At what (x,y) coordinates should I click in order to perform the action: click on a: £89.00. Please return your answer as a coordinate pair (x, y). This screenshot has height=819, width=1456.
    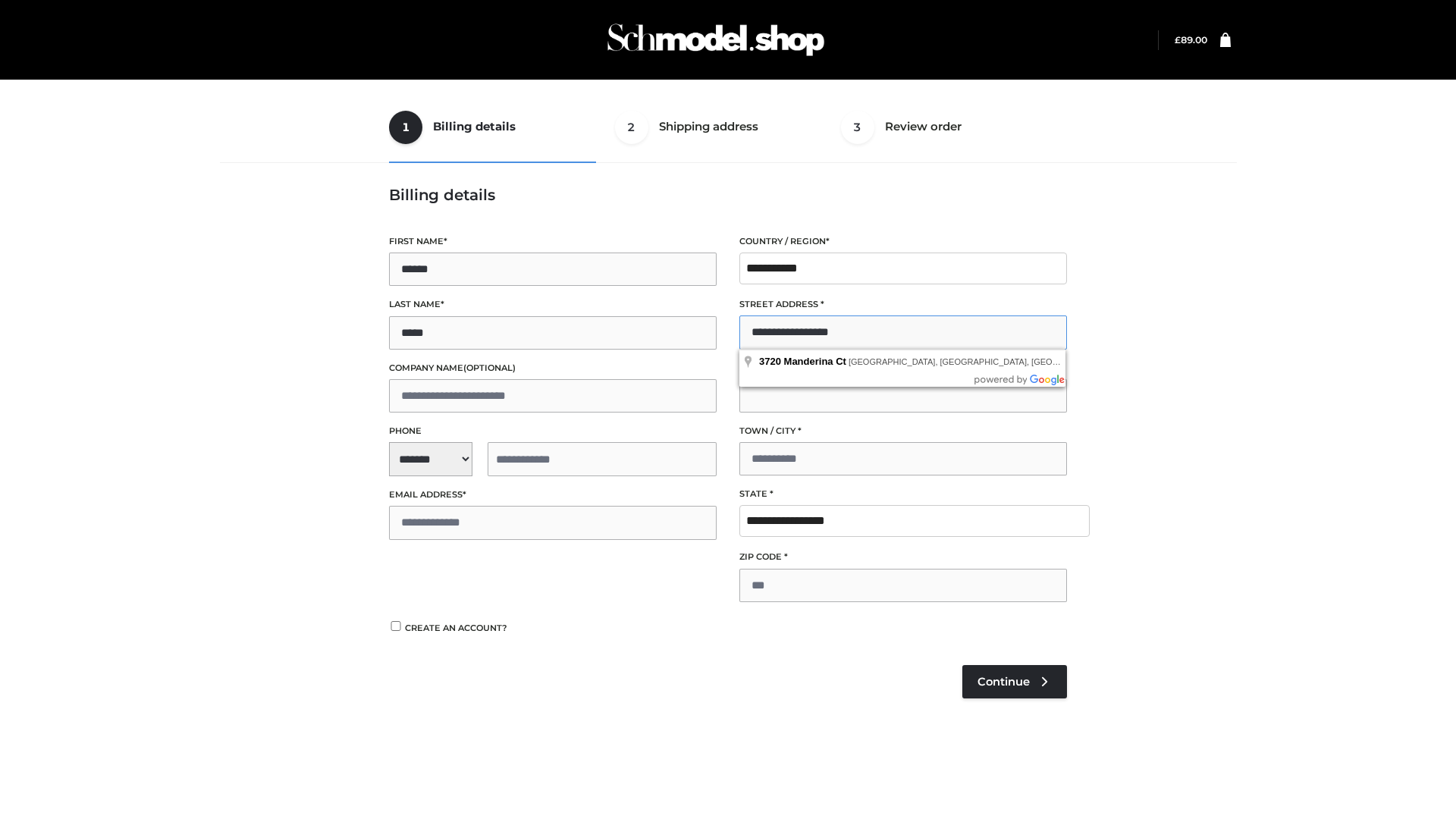
    Looking at the image, I should click on (1191, 39).